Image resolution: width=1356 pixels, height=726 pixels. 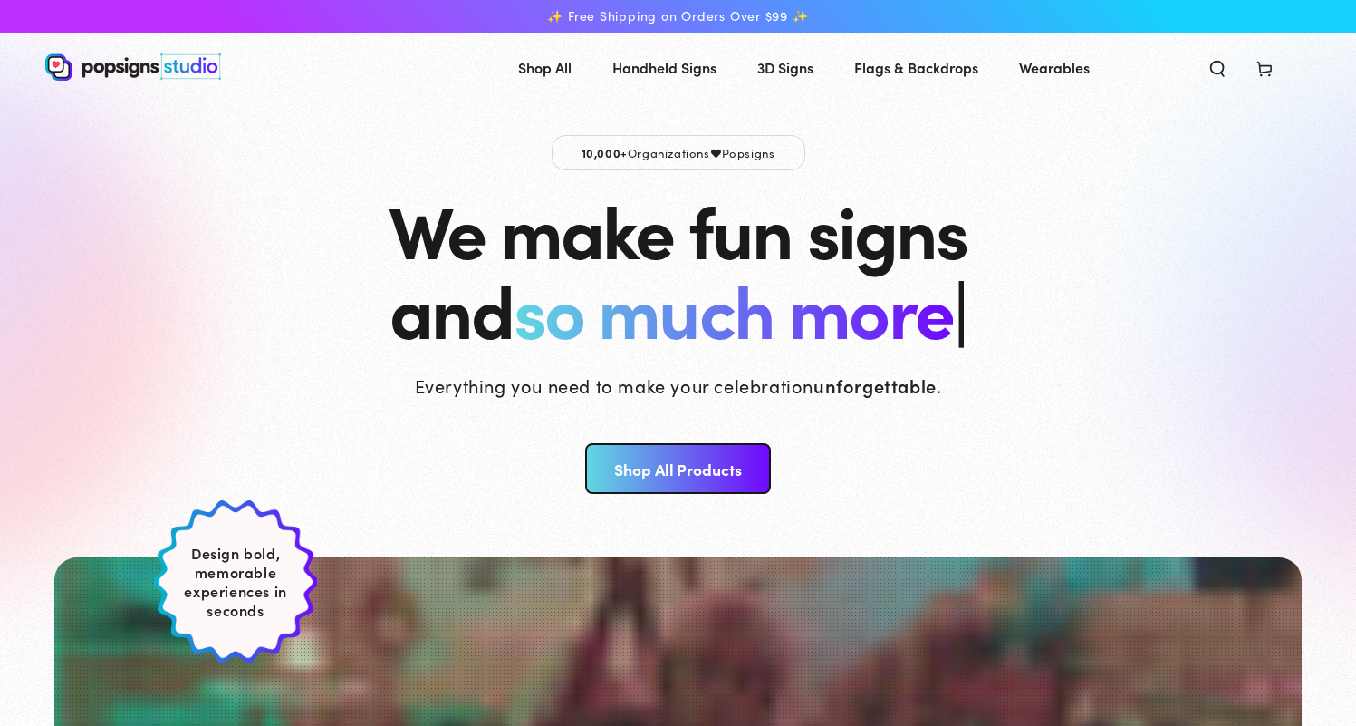 What do you see at coordinates (545, 67) in the screenshot?
I see `span: Shop All` at bounding box center [545, 67].